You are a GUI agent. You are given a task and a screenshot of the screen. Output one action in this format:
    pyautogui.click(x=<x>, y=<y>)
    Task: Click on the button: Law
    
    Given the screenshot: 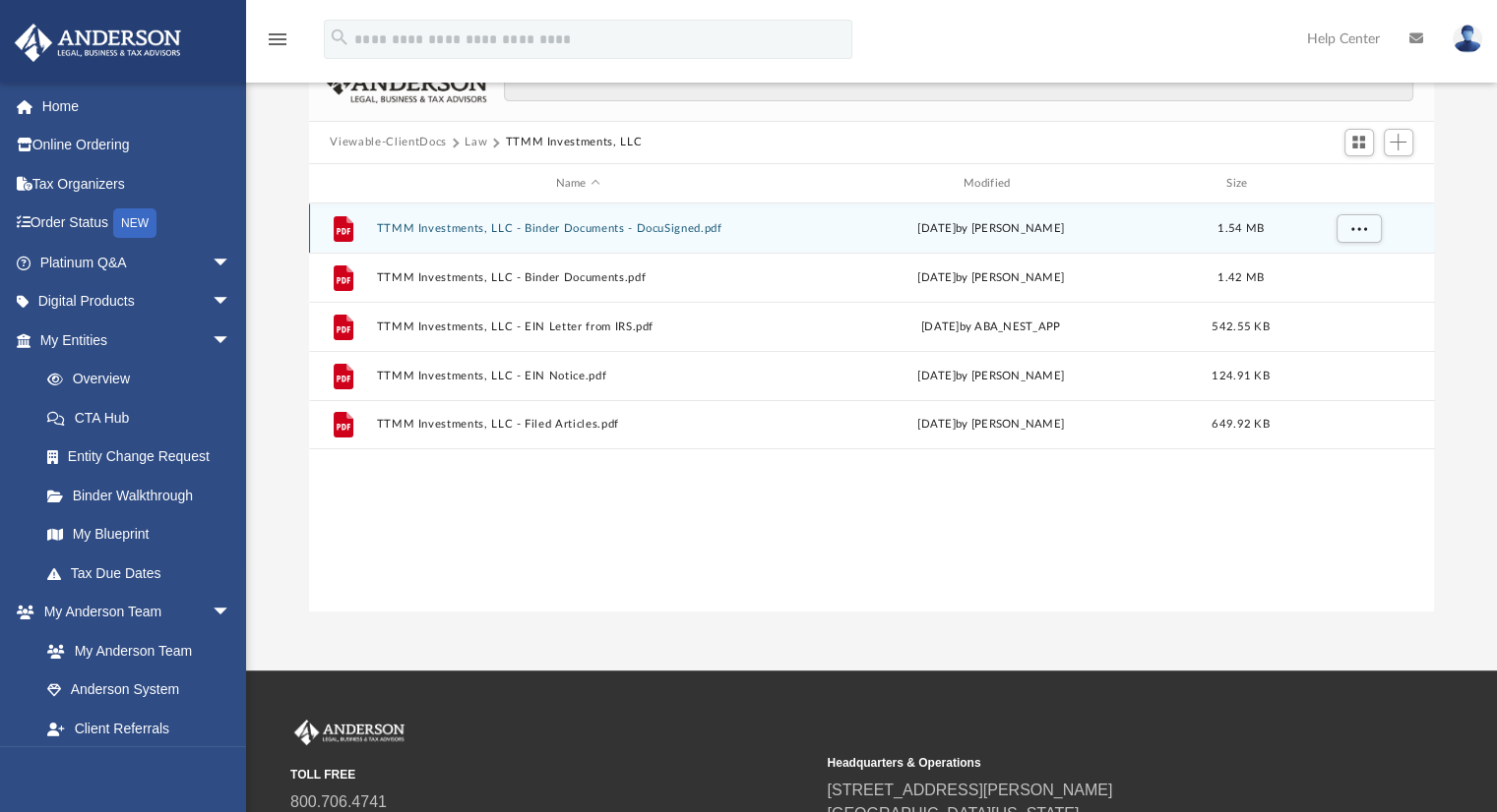 What is the action you would take?
    pyautogui.click(x=475, y=143)
    